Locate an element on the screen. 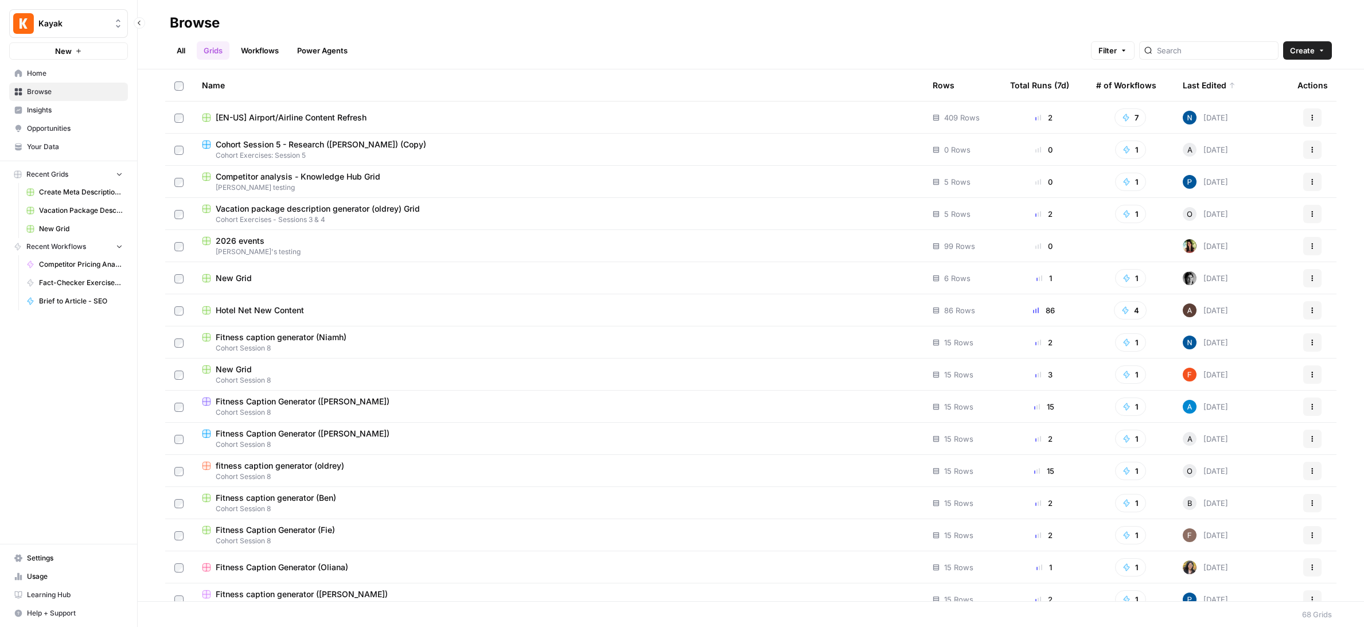 The width and height of the screenshot is (1364, 627). span: Hotel Net New Content is located at coordinates (260, 310).